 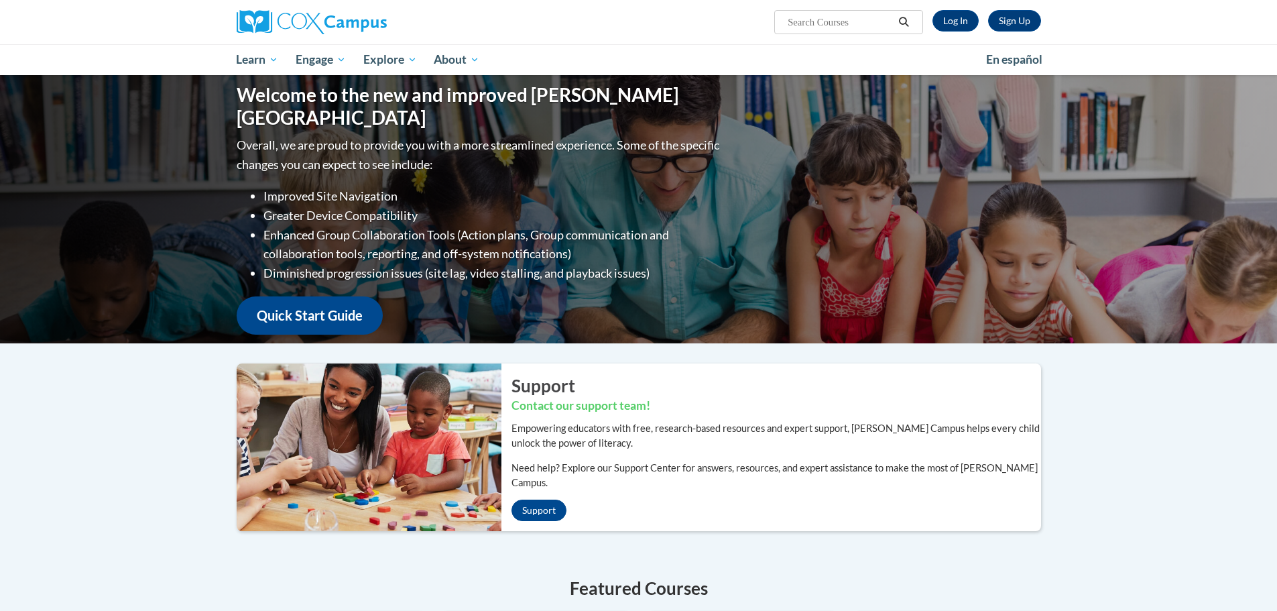 What do you see at coordinates (1014, 21) in the screenshot?
I see `a: Register` at bounding box center [1014, 21].